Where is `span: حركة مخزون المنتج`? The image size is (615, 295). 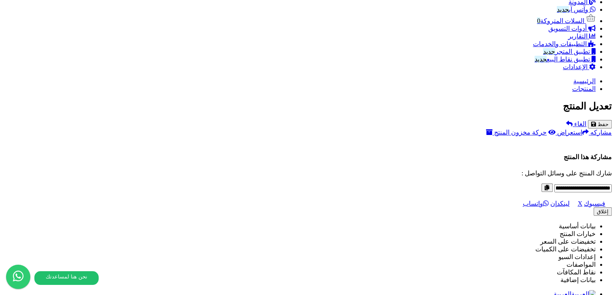
span: حركة مخزون المنتج is located at coordinates (520, 132).